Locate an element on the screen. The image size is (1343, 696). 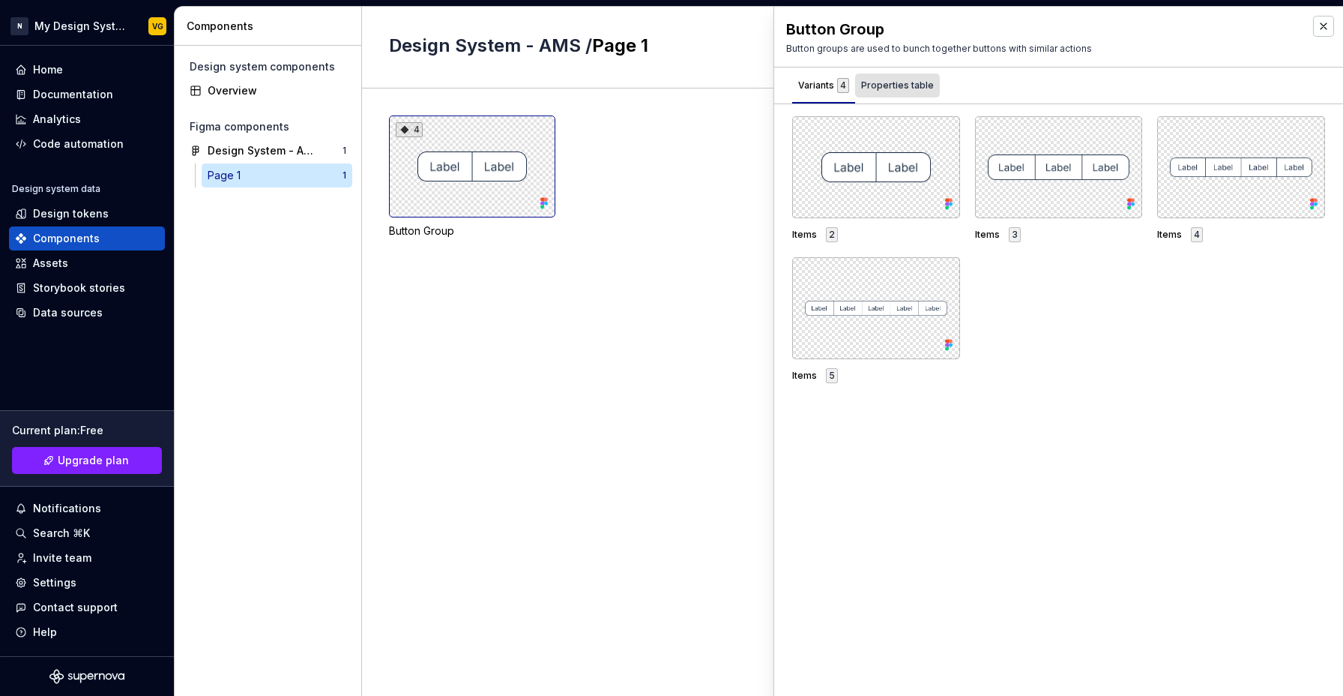
span: 3 is located at coordinates (1015, 235).